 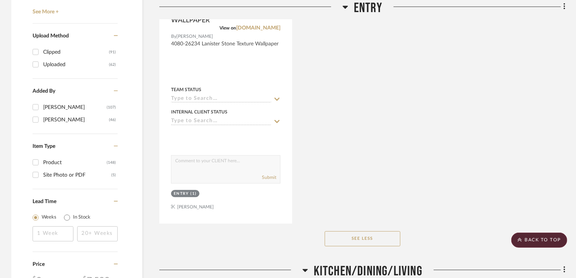 I want to click on a: See More +, so click(x=74, y=9).